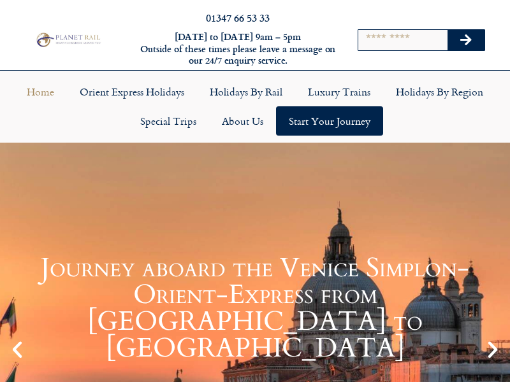 The width and height of the screenshot is (510, 382). Describe the element at coordinates (492, 350) in the screenshot. I see `div: Next slide` at that location.